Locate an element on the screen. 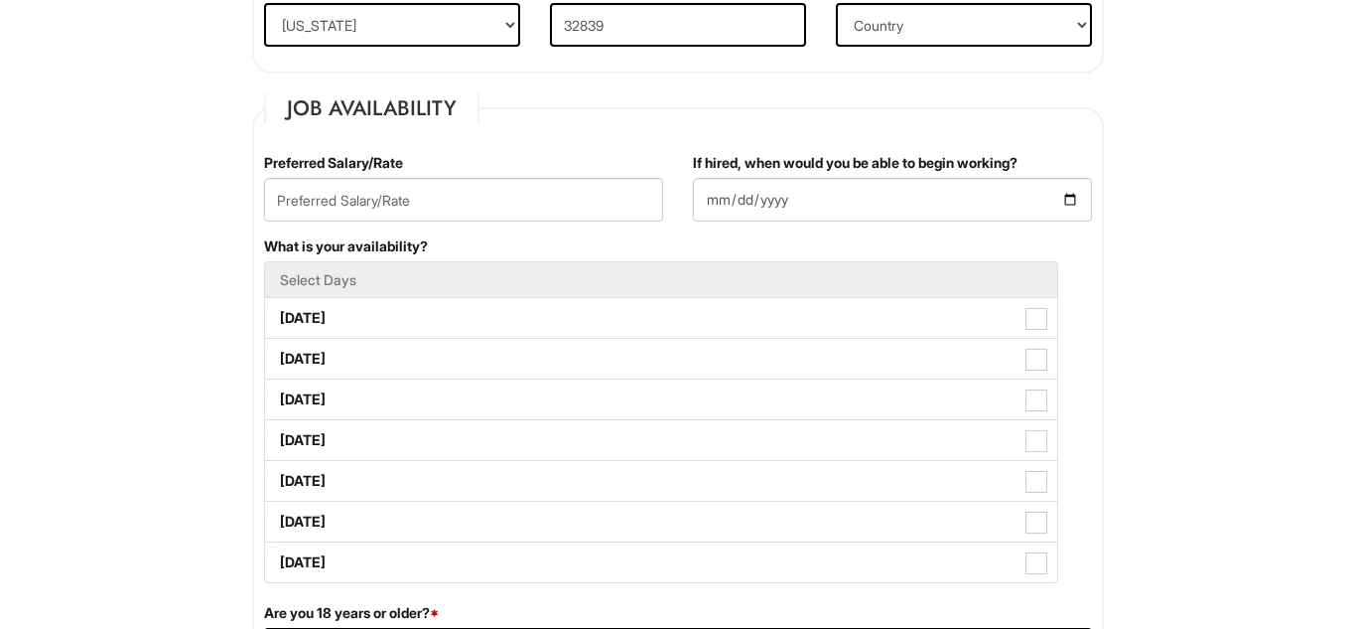  label: Preferred Salary/Rate is located at coordinates (334, 163).